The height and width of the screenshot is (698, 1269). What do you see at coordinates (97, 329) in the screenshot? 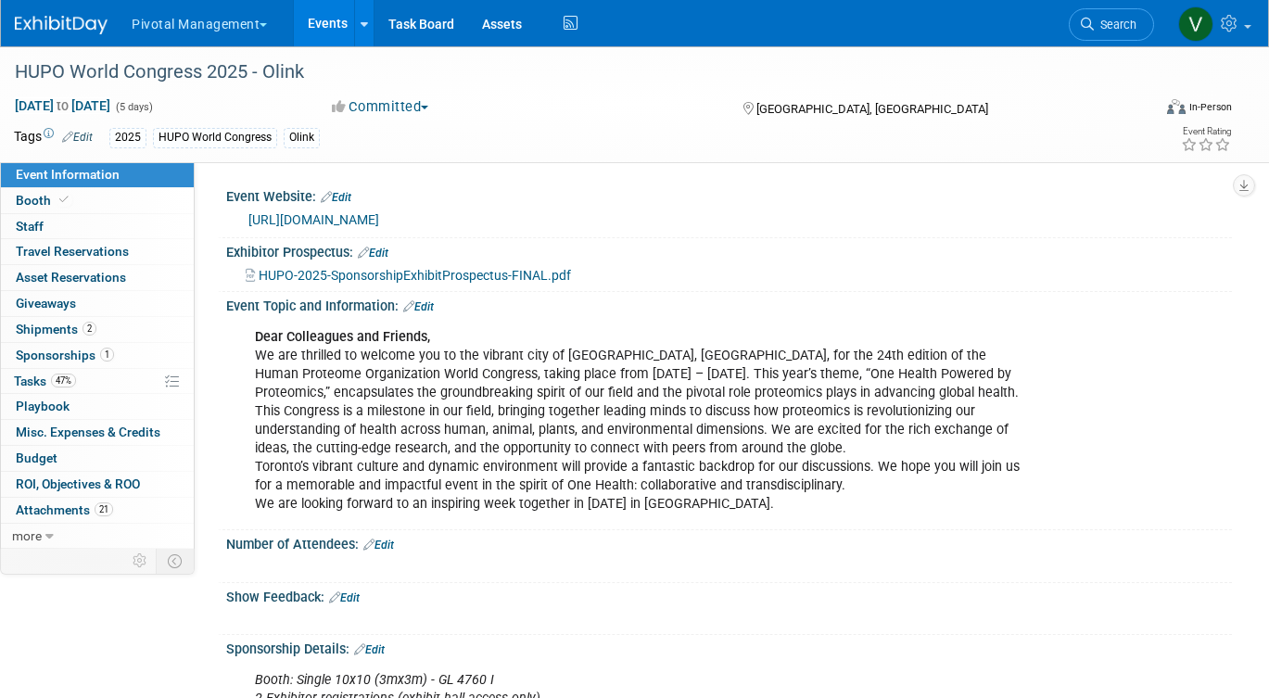
I see `a: Shipments2` at bounding box center [97, 329].